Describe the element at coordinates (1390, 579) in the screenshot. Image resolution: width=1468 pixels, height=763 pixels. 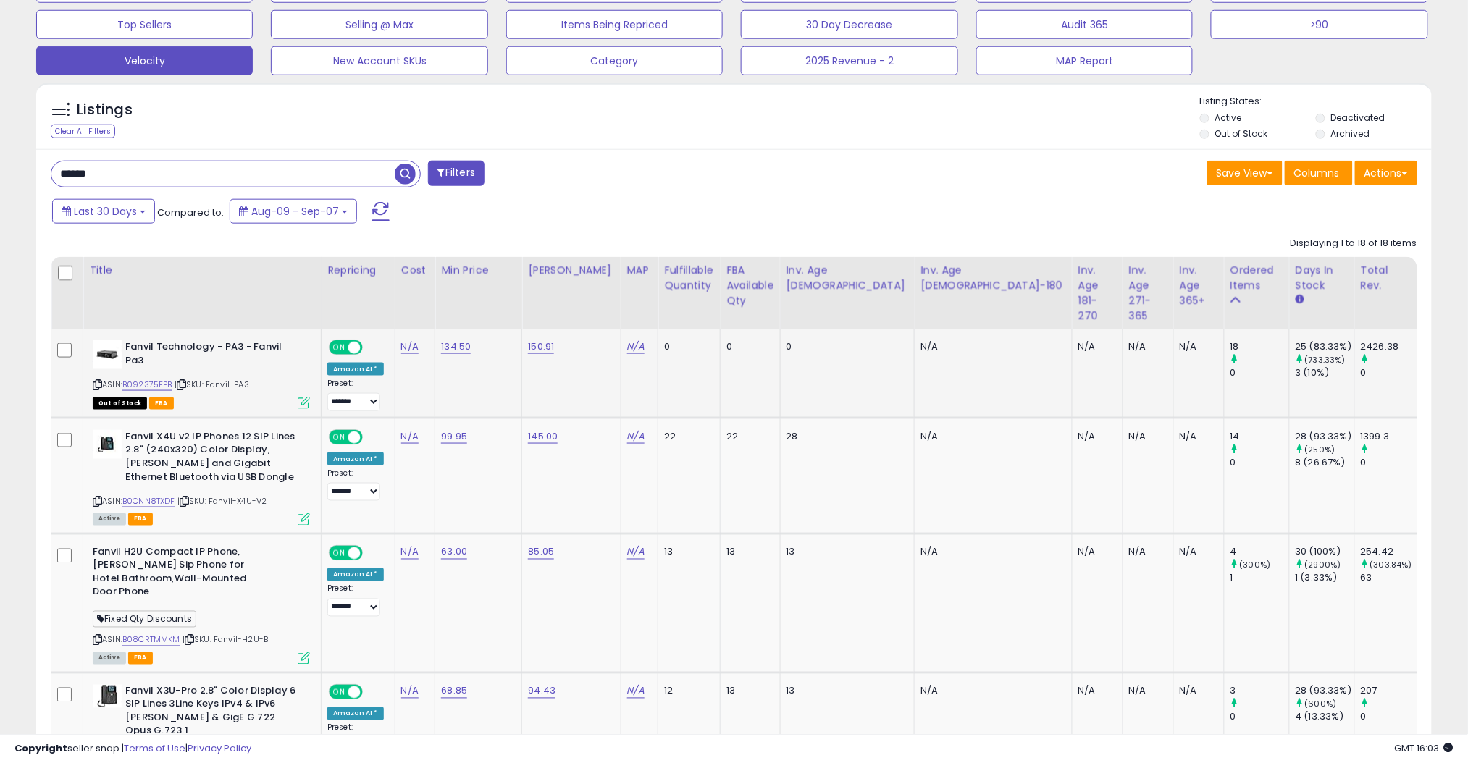
I see `div: 63` at that location.